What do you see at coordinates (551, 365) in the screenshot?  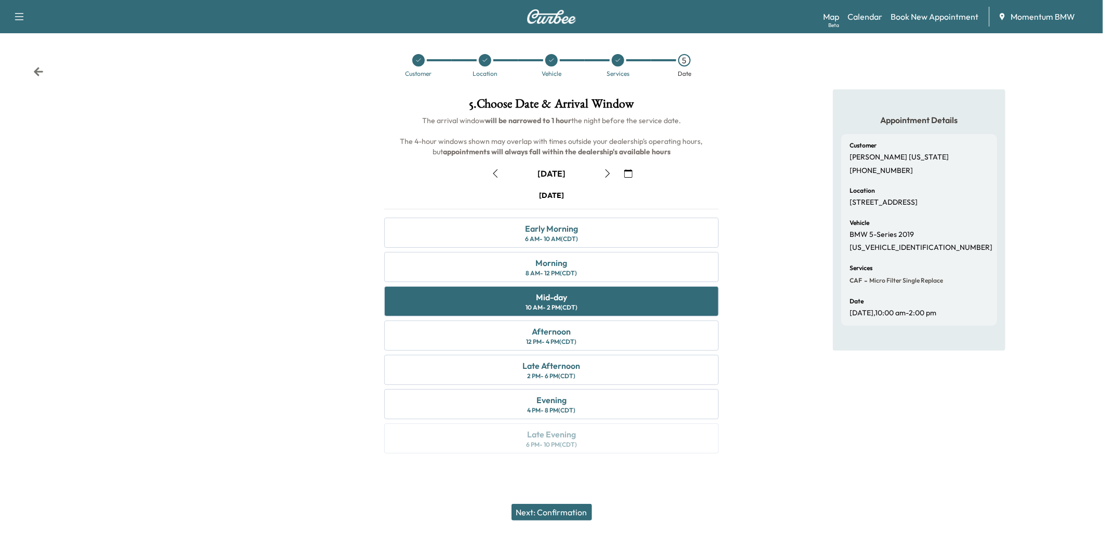 I see `div: Late Afternoon` at bounding box center [551, 365].